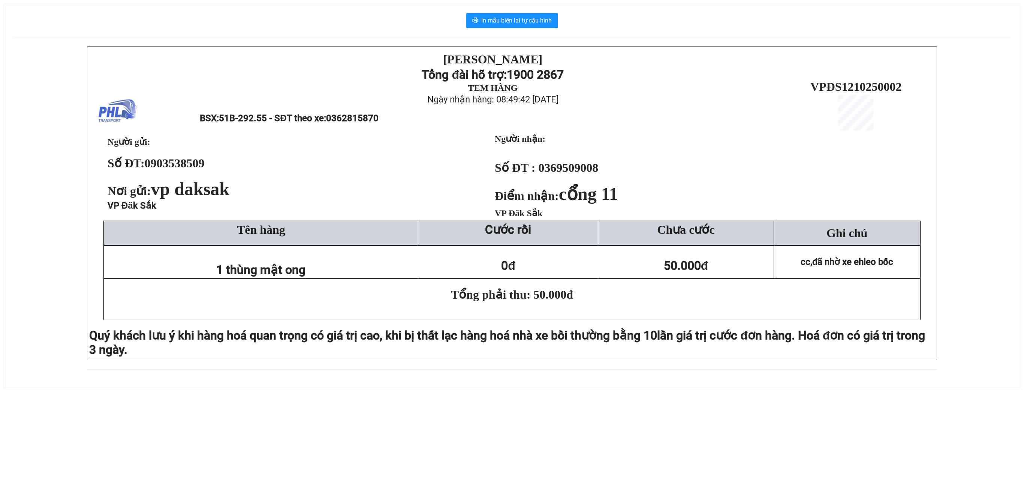  Describe the element at coordinates (847, 233) in the screenshot. I see `span: Ghi chú` at that location.